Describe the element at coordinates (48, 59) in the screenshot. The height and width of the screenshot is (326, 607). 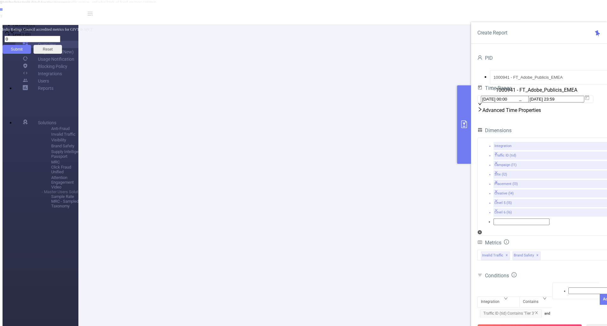
I see `a: Usage Notification` at that location.